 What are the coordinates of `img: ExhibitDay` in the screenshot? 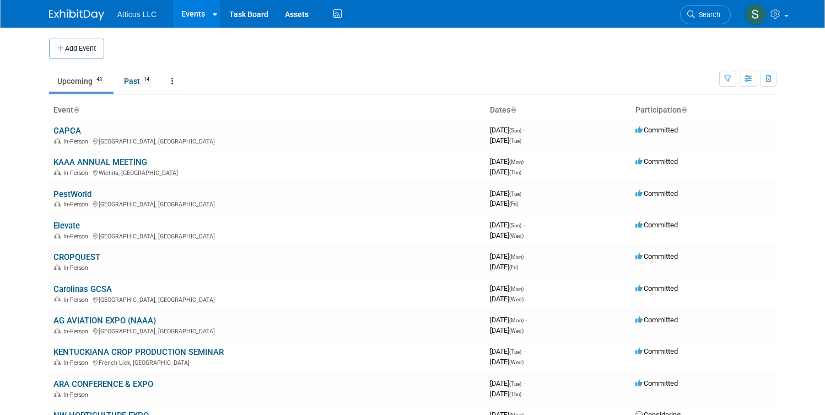 It's located at (77, 15).